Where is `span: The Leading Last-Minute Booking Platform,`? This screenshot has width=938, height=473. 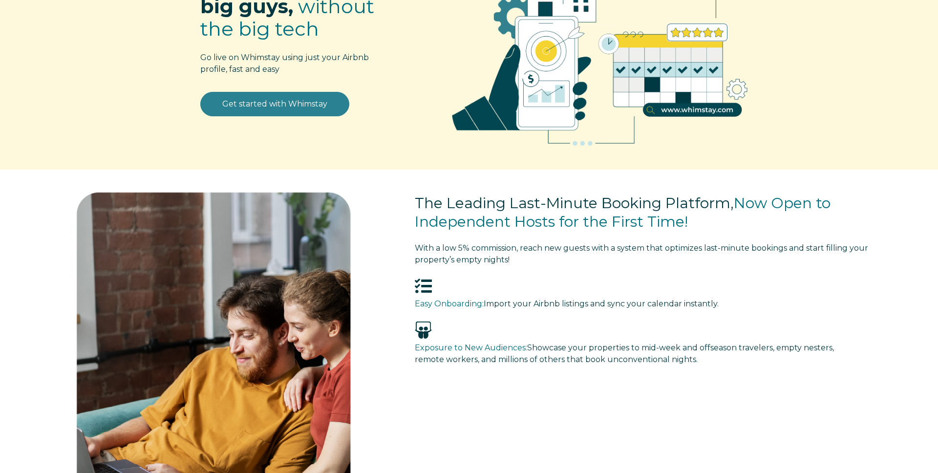 span: The Leading Last-Minute Booking Platform, is located at coordinates (574, 203).